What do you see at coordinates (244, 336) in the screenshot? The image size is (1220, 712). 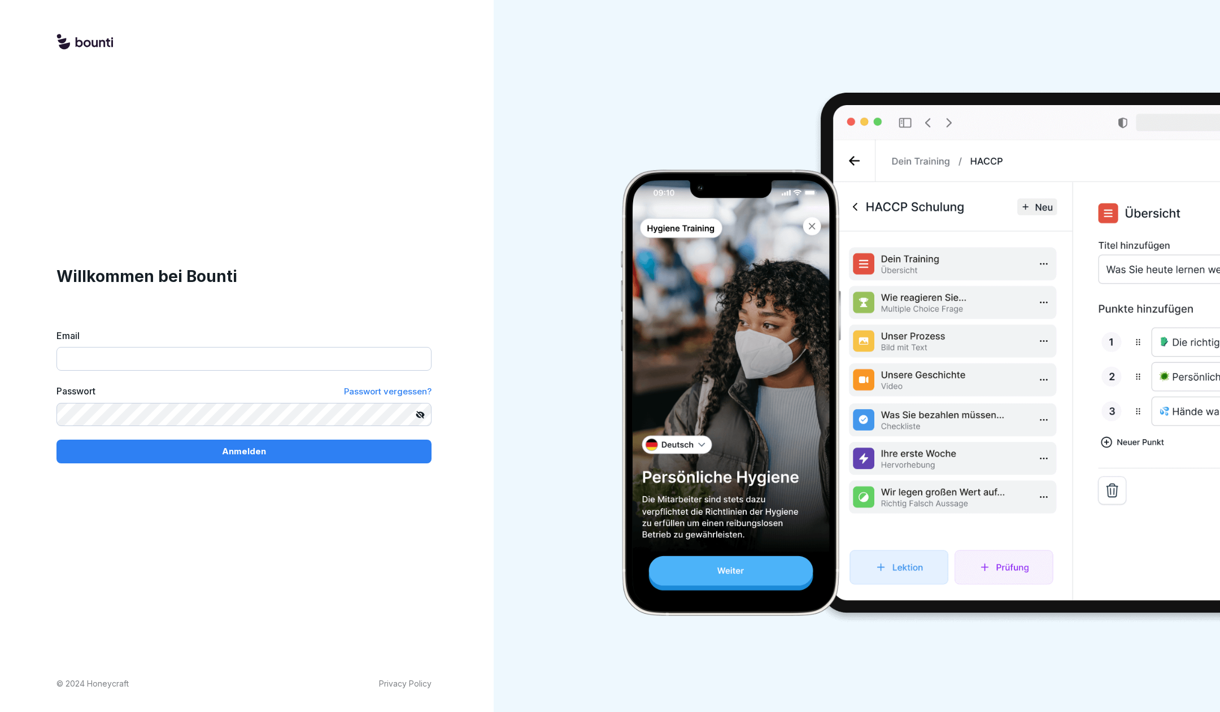 I see `label: Email` at bounding box center [244, 336].